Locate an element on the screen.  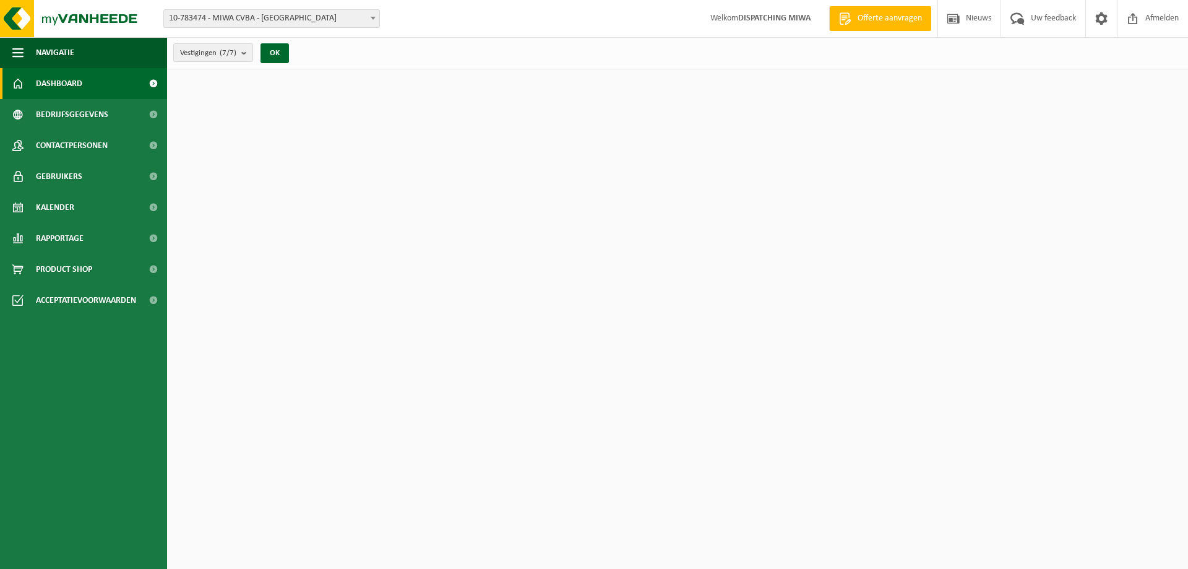
count: (7/7) is located at coordinates (228, 53).